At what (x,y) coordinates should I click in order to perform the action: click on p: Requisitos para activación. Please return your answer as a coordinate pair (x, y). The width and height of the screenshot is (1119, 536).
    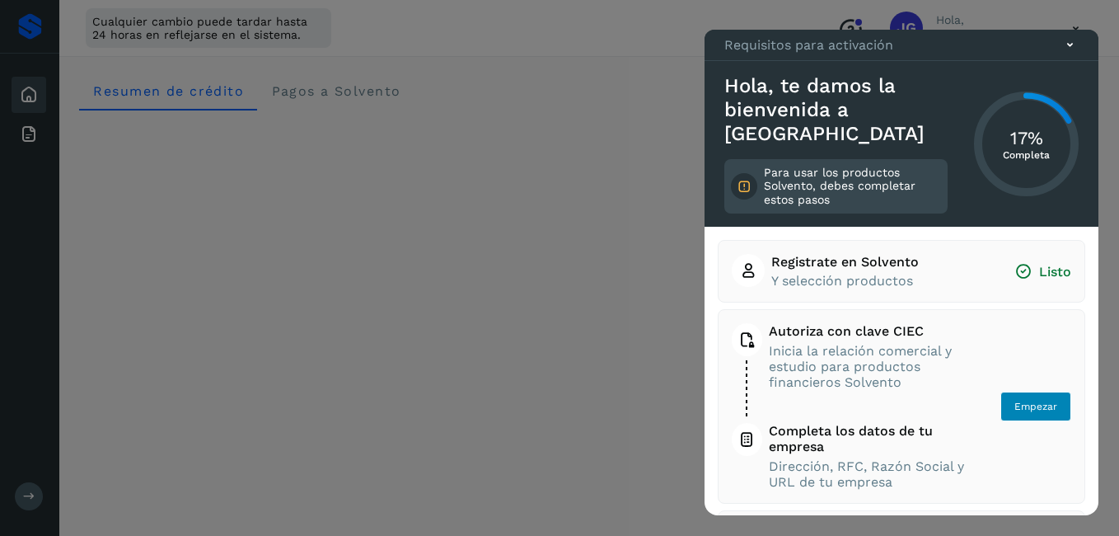
    Looking at the image, I should click on (809, 45).